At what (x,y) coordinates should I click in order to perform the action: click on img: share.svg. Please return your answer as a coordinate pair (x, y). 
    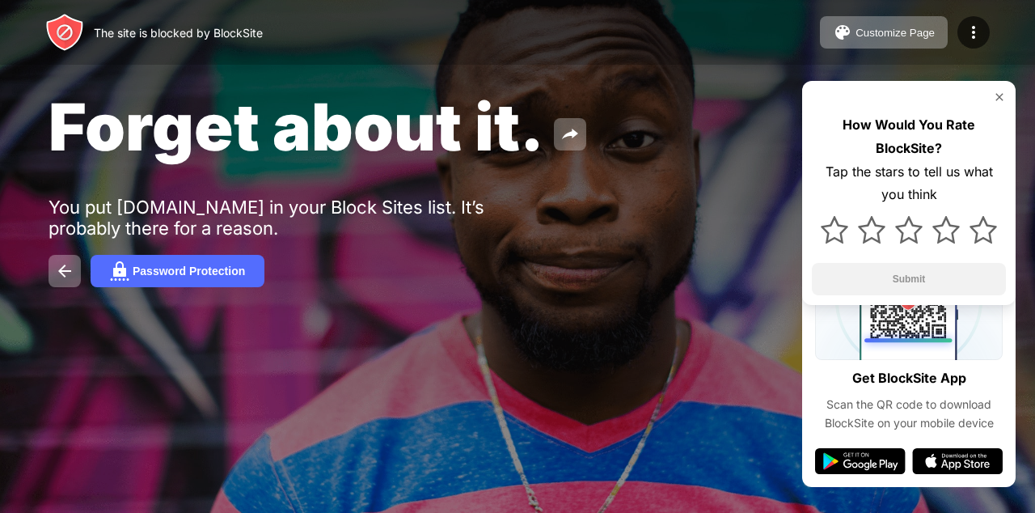
    Looking at the image, I should click on (570, 134).